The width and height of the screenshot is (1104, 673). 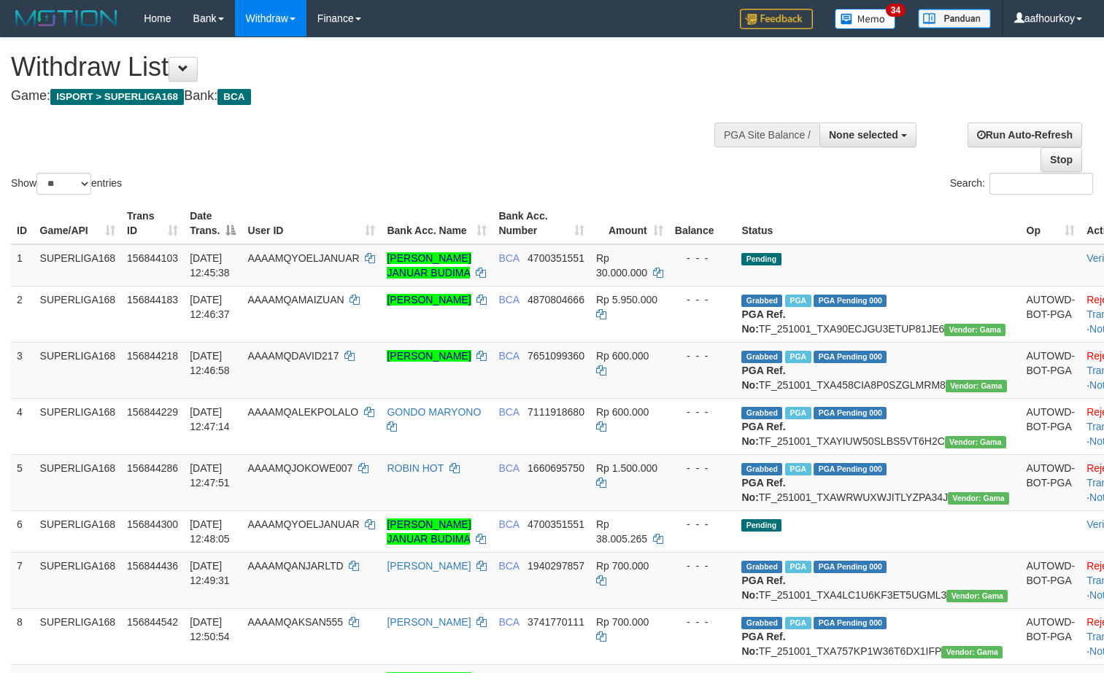 What do you see at coordinates (1041, 184) in the screenshot?
I see `input: Search:` at bounding box center [1041, 184].